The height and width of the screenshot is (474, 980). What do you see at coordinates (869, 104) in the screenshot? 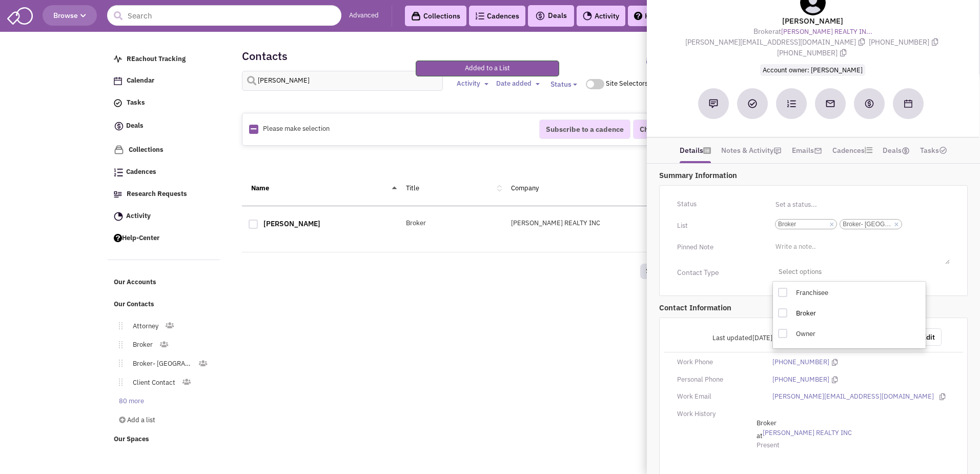
I see `img: Create a deal` at bounding box center [869, 104].